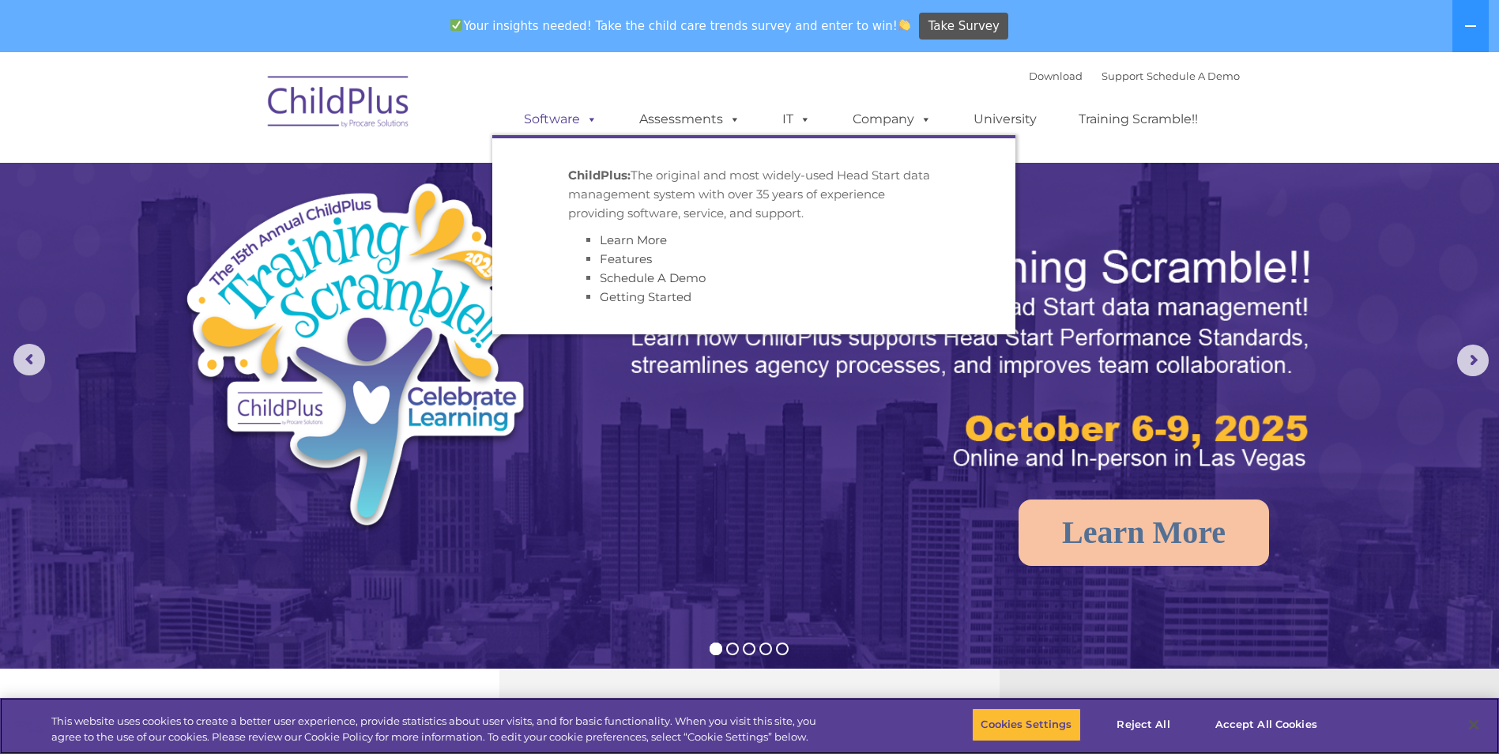  I want to click on a: Support, so click(1122, 76).